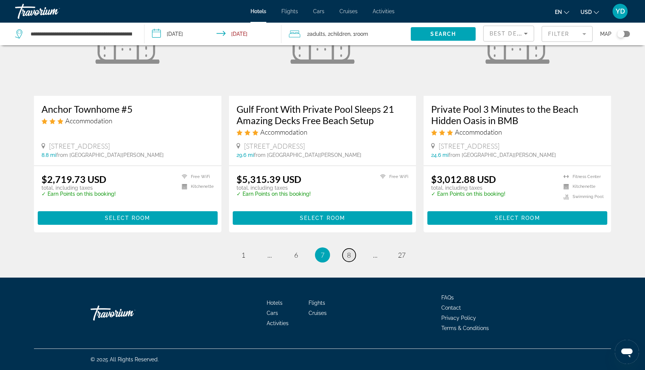 The image size is (645, 370). I want to click on a: Contact, so click(451, 308).